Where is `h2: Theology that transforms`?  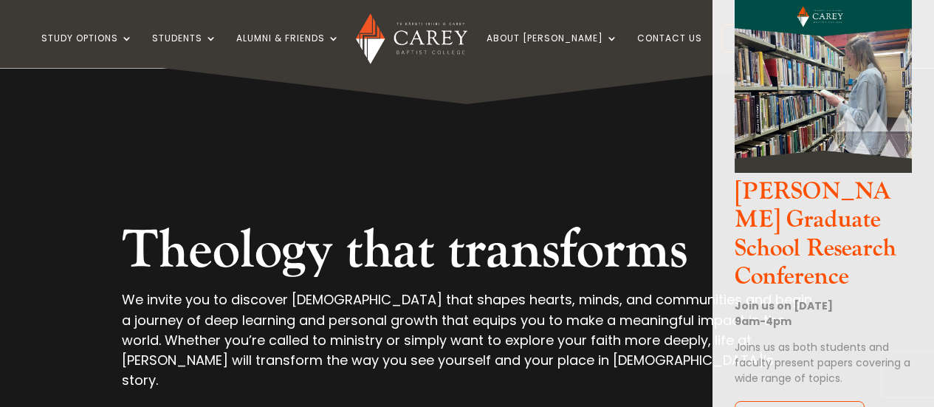
h2: Theology that transforms is located at coordinates (466, 254).